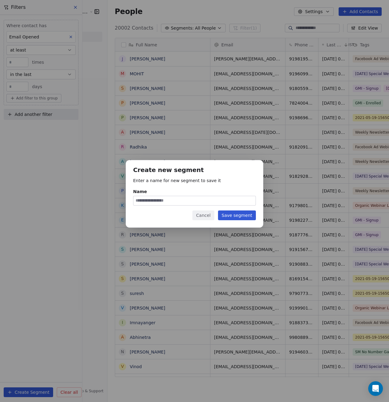  I want to click on div: Name, so click(194, 192).